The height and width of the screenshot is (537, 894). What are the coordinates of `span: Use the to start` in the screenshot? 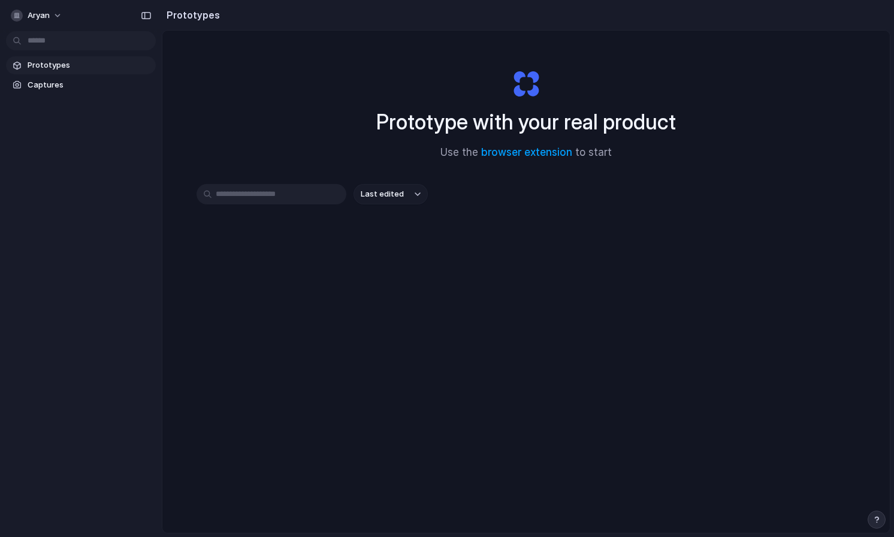 It's located at (526, 153).